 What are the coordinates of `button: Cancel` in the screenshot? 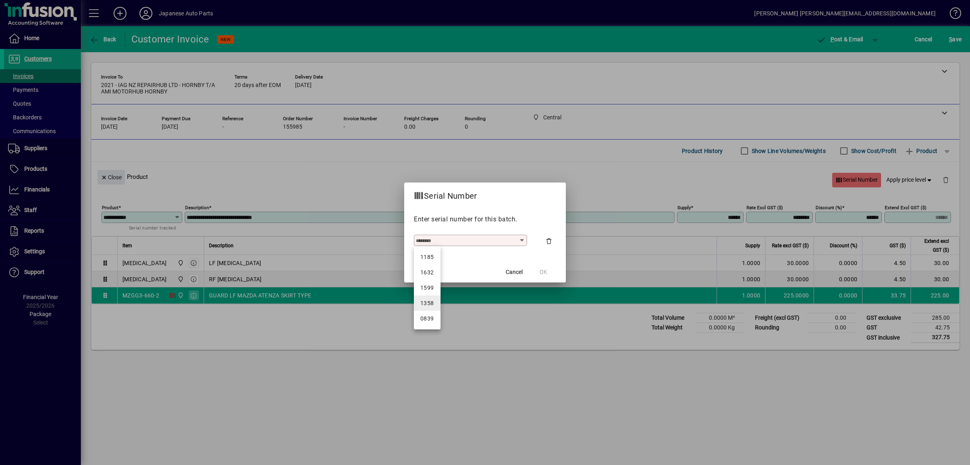 It's located at (514, 272).